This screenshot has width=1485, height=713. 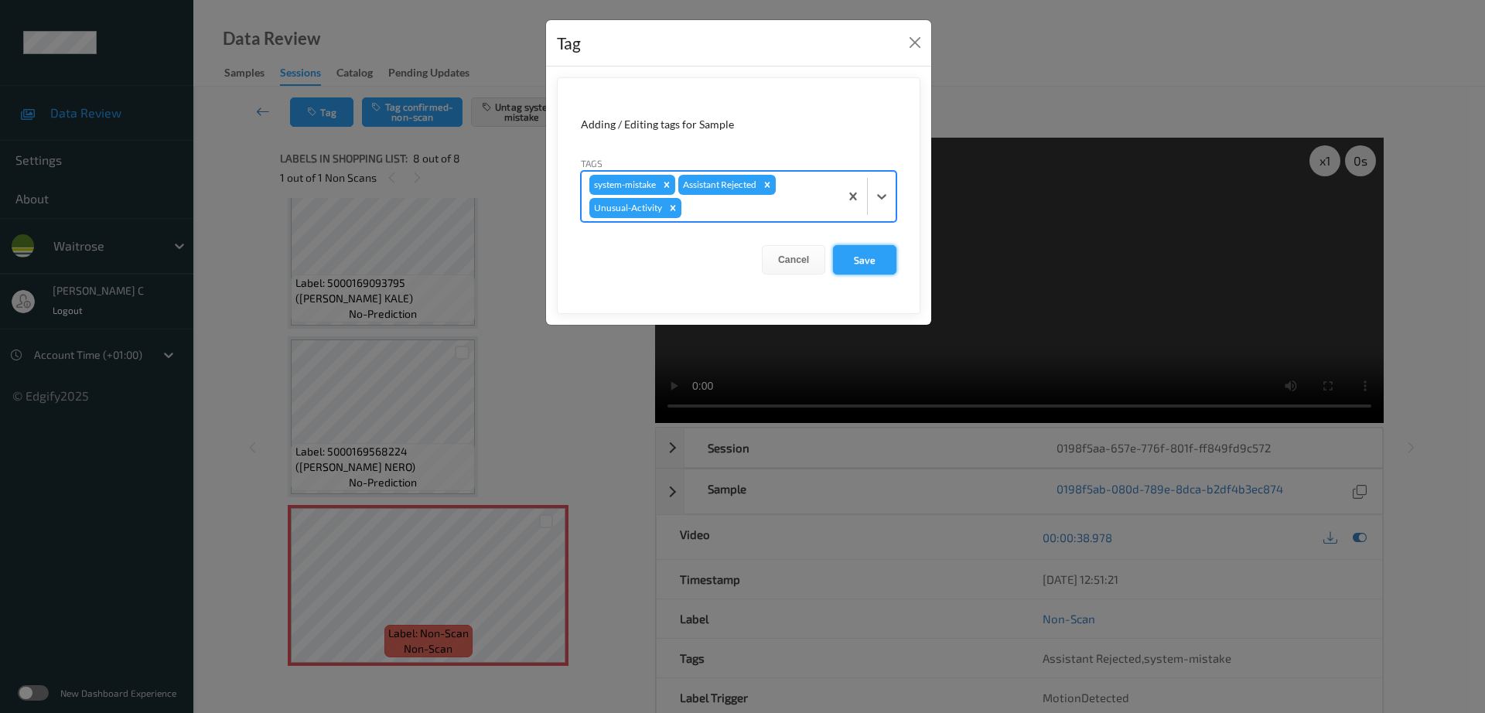 I want to click on div: Remove Unusual-Activity, so click(x=673, y=208).